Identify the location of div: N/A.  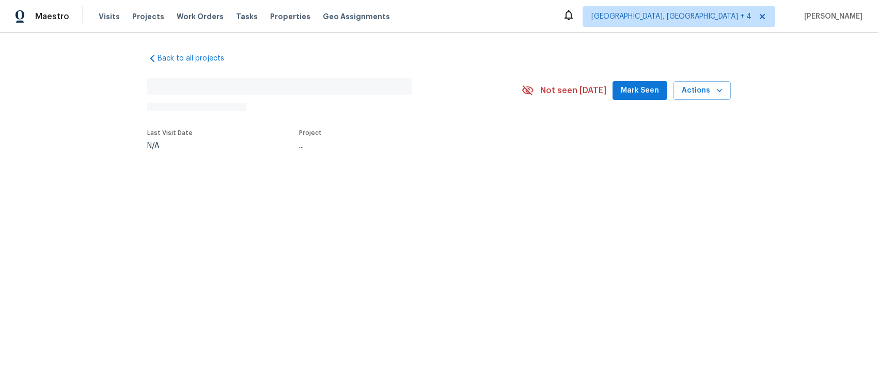
(170, 146).